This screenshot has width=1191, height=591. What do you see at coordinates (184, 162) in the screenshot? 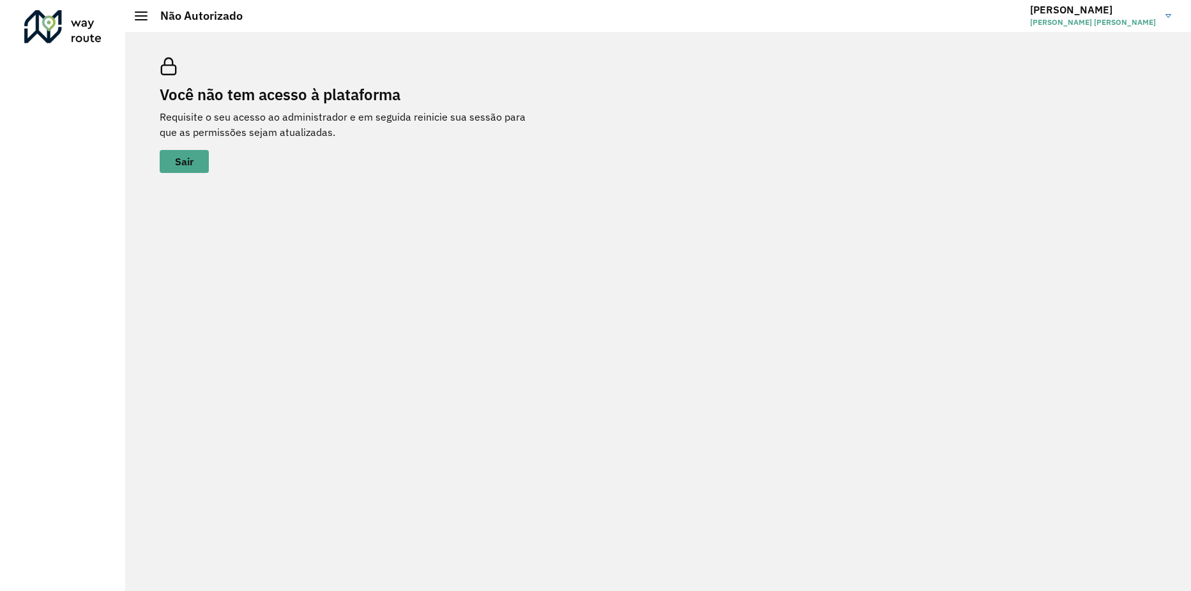
I see `button: button` at bounding box center [184, 162].